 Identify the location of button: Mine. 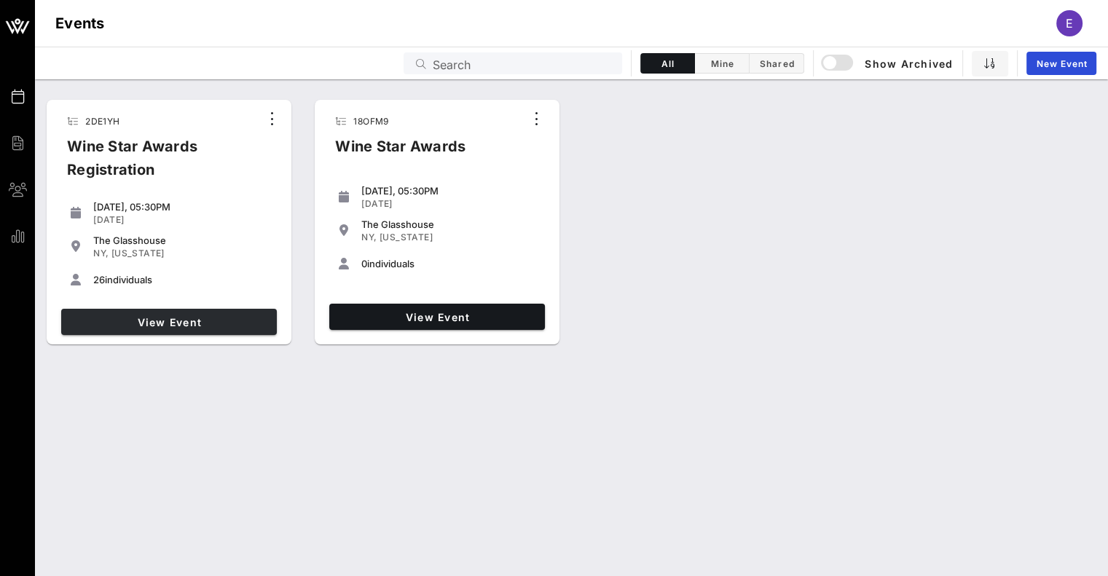
(722, 63).